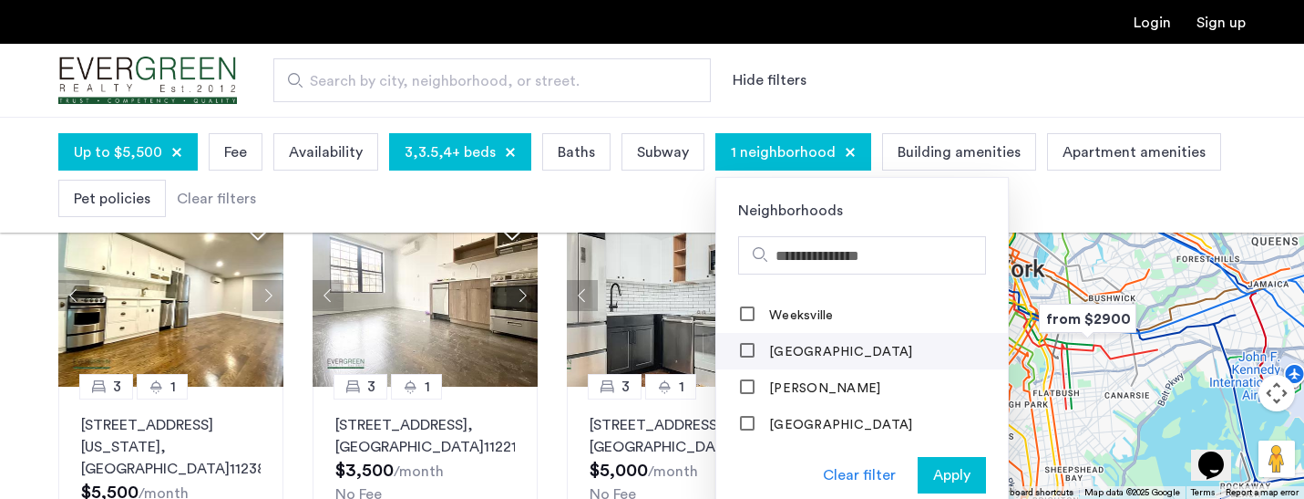 This screenshot has width=1304, height=499. Describe the element at coordinates (799, 315) in the screenshot. I see `label: Weeksville` at that location.